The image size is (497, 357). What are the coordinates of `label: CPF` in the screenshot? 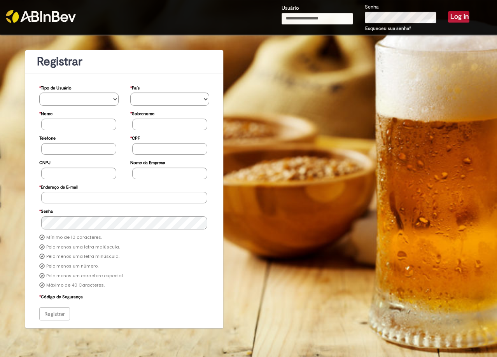 It's located at (135, 137).